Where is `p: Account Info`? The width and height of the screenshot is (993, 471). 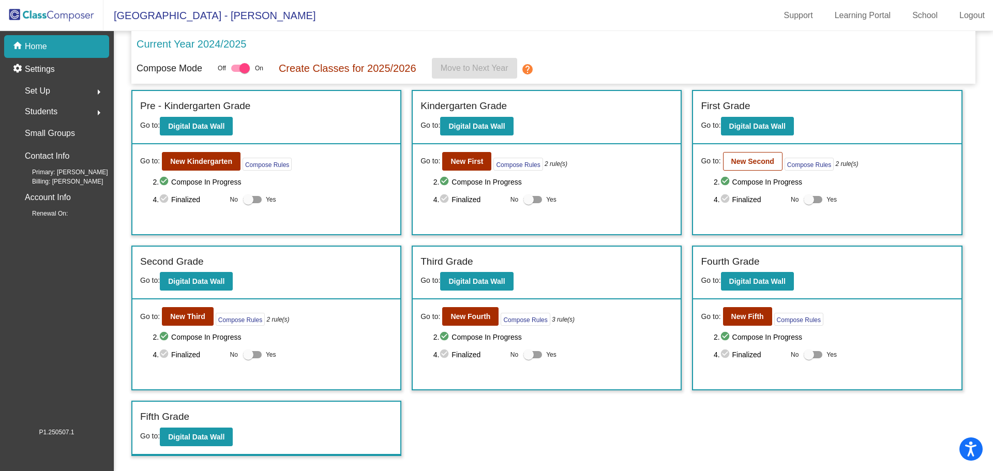 p: Account Info is located at coordinates (48, 198).